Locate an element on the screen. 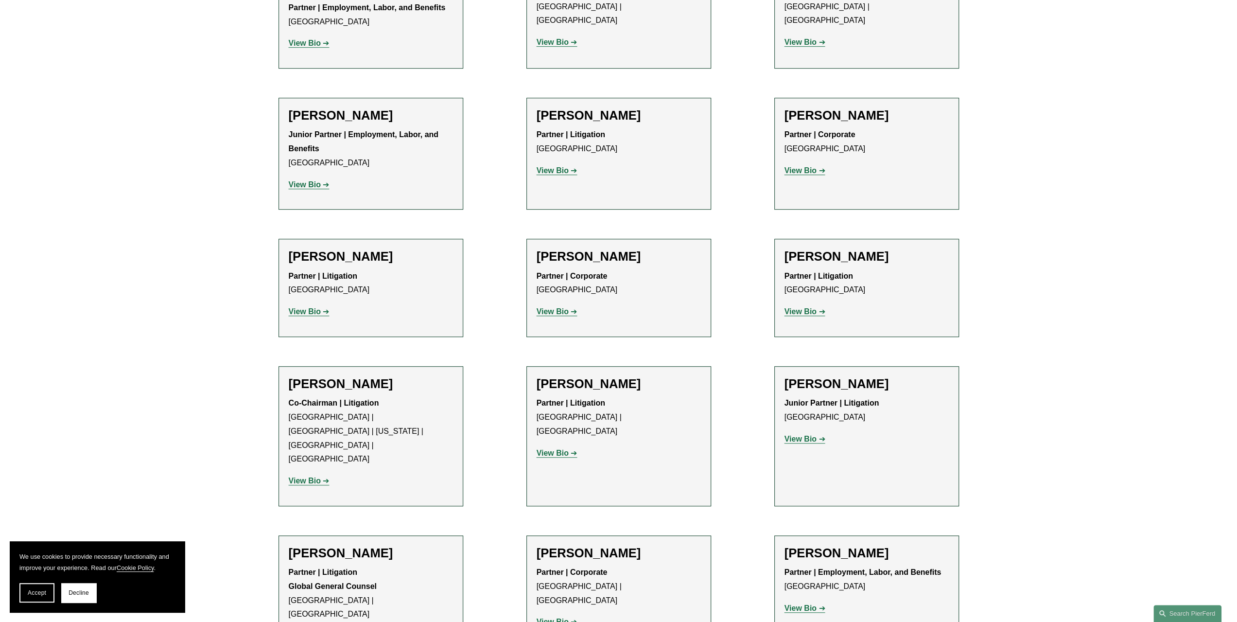 The width and height of the screenshot is (1237, 622). p: We use cookies to provide necessary functionality and improve your experience. Read our . is located at coordinates (97, 562).